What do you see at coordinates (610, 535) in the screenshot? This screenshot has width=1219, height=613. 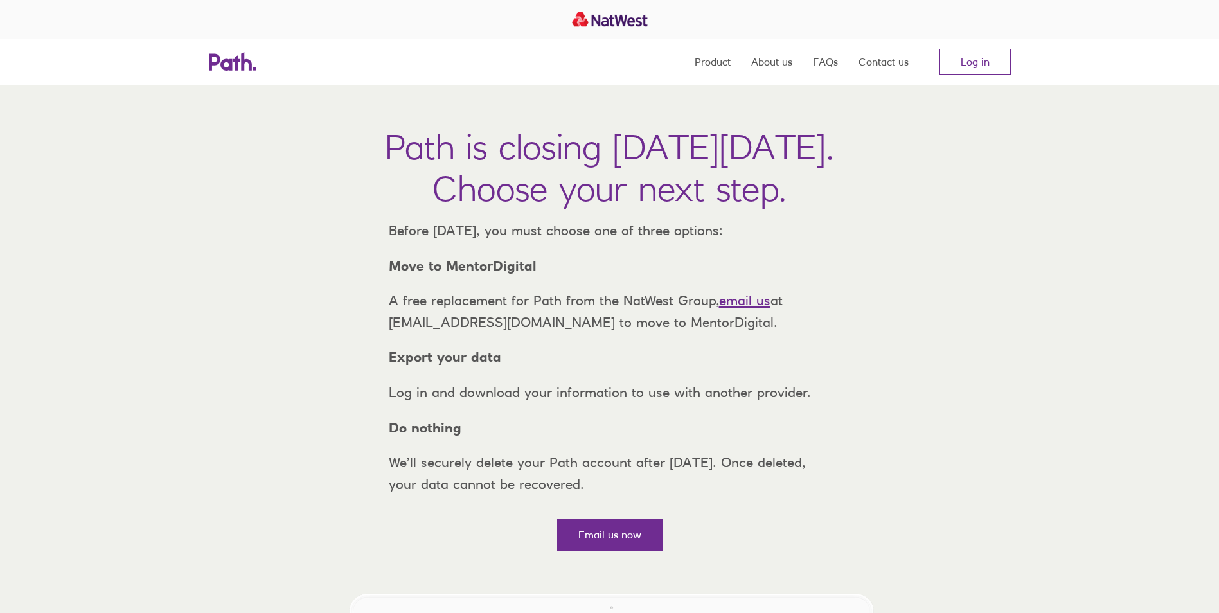 I see `a: Email us now` at bounding box center [610, 535].